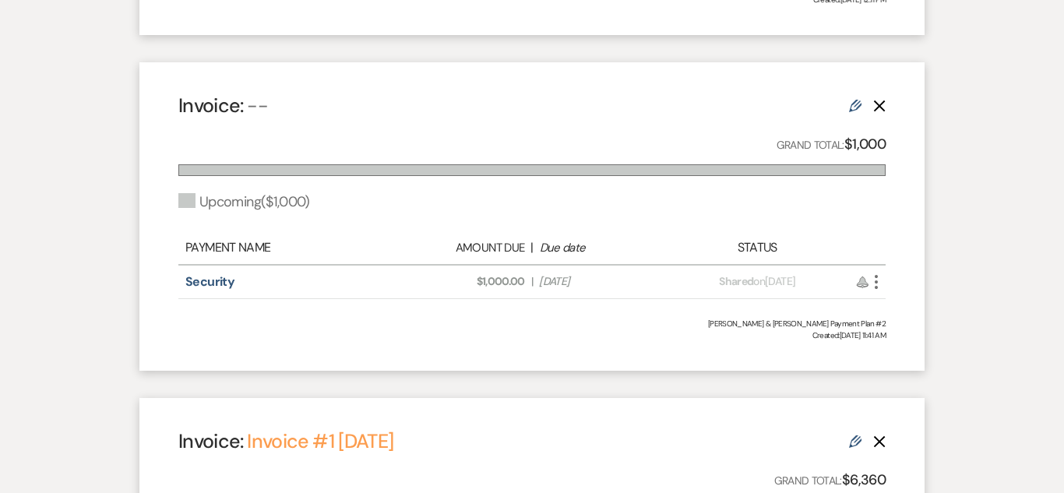 The image size is (1064, 493). What do you see at coordinates (736, 281) in the screenshot?
I see `span: Shared` at bounding box center [736, 281].